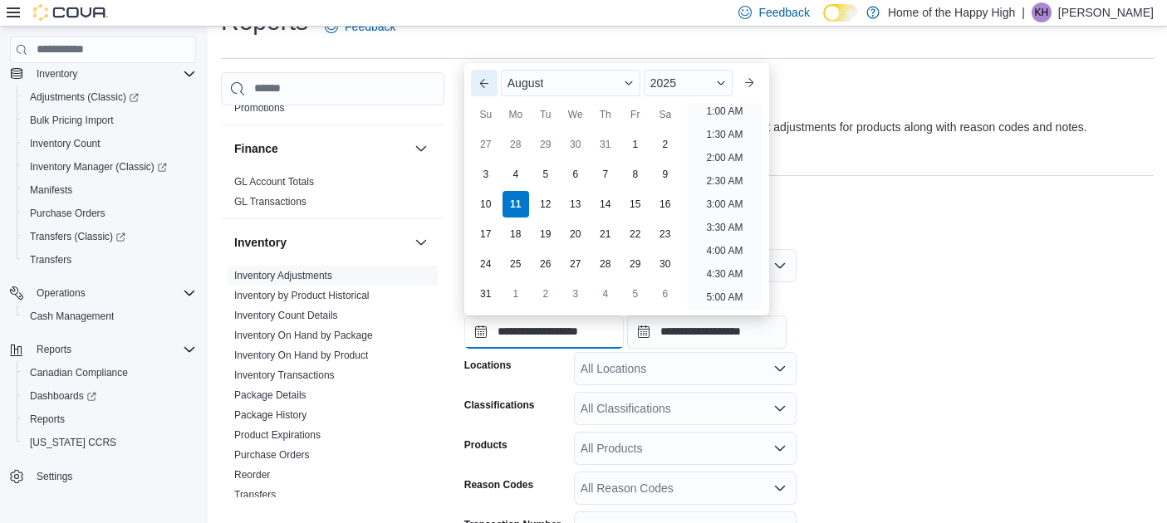 The image size is (1167, 523). What do you see at coordinates (110, 167) in the screenshot?
I see `span: Inventory Manager (Classic)` at bounding box center [110, 167].